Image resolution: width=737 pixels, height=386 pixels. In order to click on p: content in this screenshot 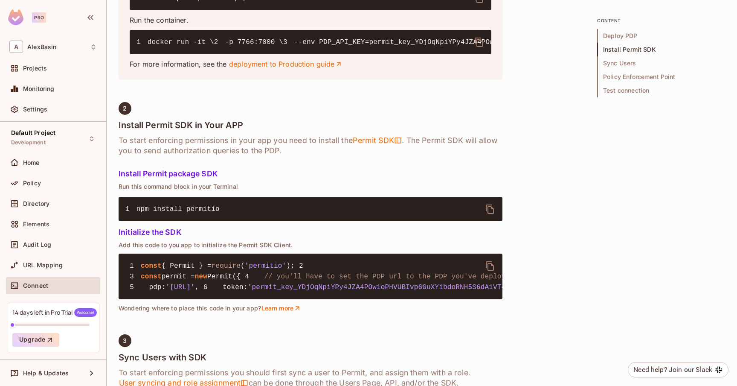, I will do `click(662, 20)`.